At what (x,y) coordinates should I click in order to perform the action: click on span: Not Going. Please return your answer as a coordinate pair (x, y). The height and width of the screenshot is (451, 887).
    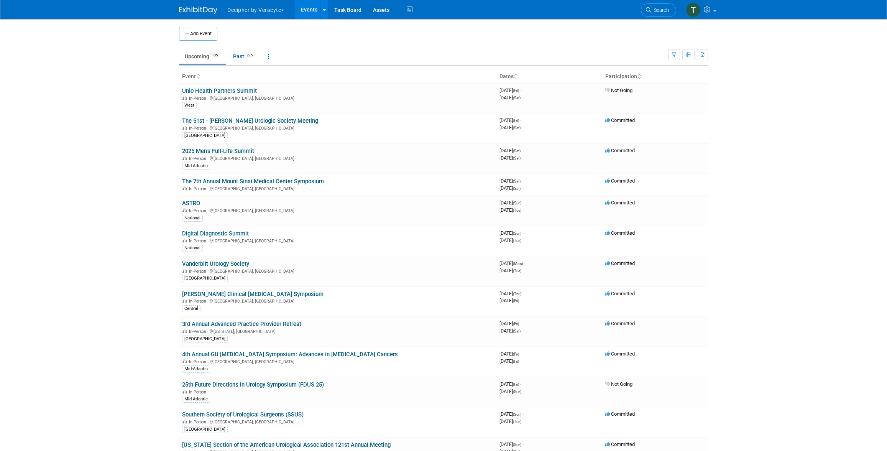
    Looking at the image, I should click on (619, 90).